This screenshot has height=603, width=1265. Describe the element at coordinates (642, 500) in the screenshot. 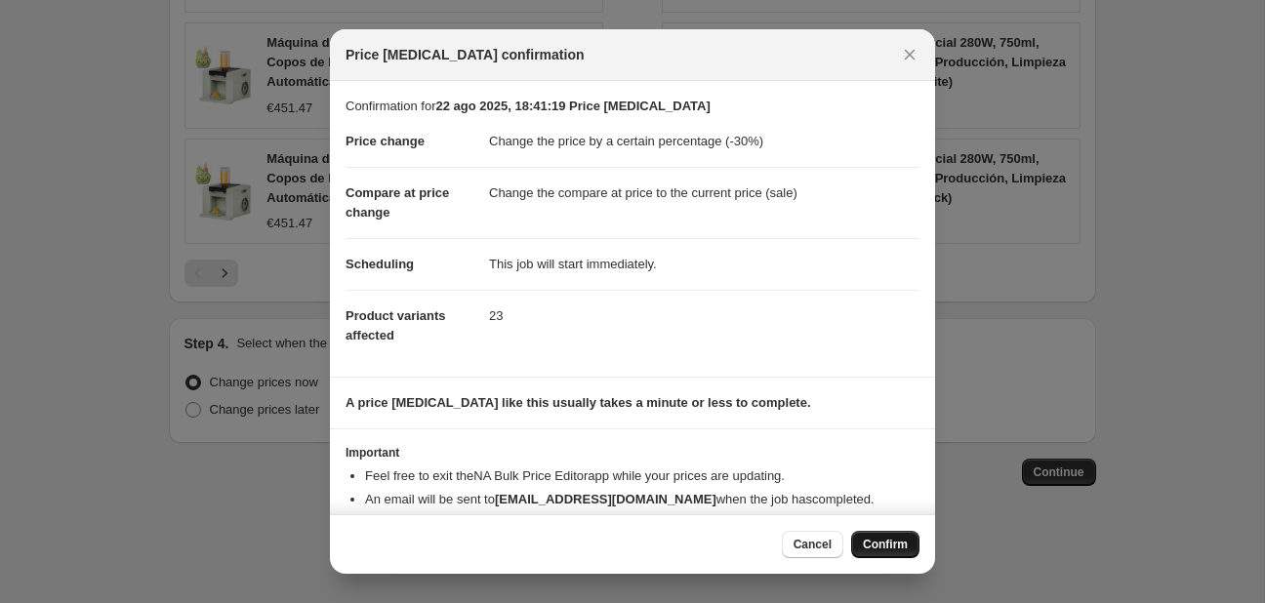

I see `li: An email will be sent to when the job has completed .` at that location.